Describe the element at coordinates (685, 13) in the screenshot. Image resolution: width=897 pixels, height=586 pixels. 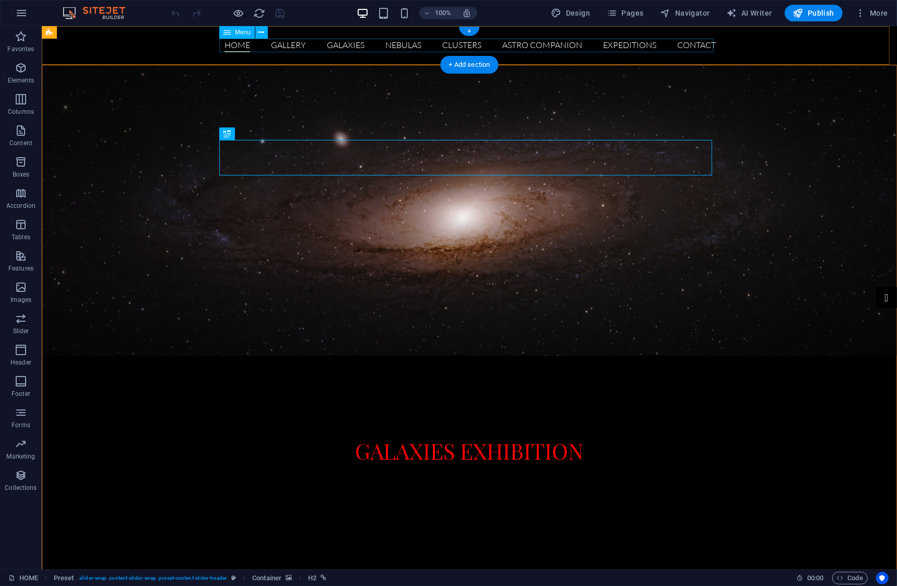
I see `button: Navigator` at that location.